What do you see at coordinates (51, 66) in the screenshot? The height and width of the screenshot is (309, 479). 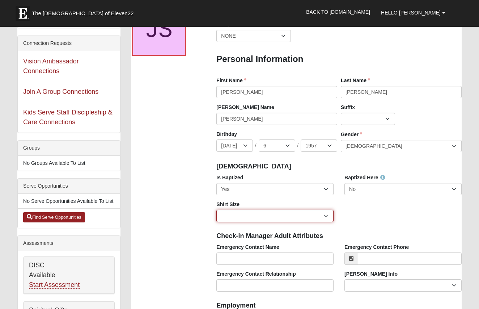 I see `a: Vision Ambassador Connections` at bounding box center [51, 66].